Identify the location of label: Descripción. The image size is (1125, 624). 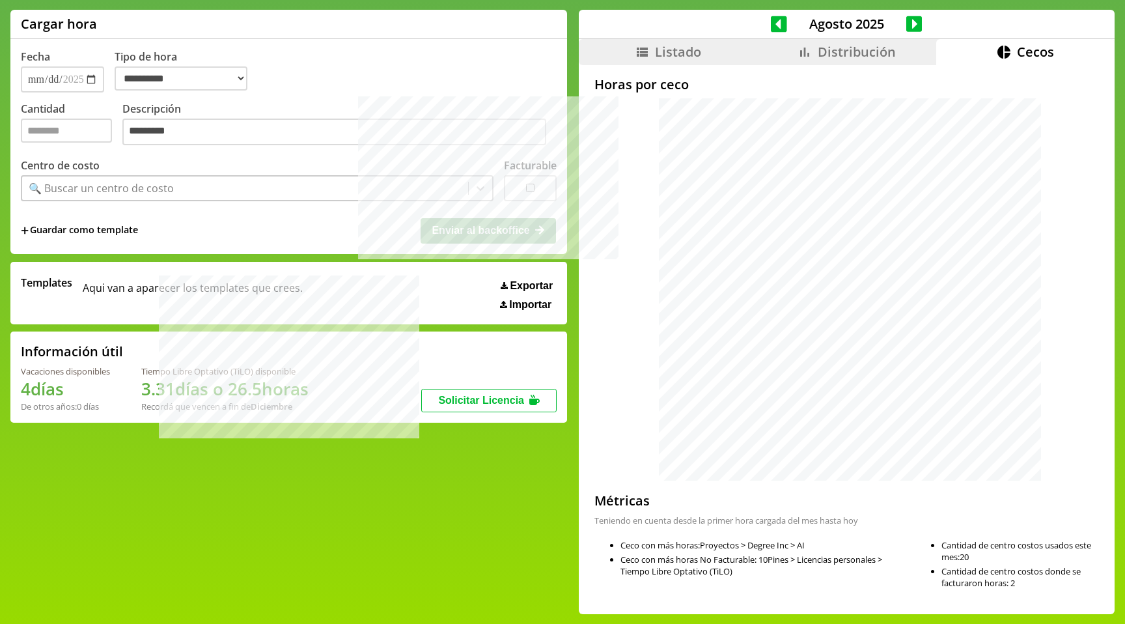
(339, 125).